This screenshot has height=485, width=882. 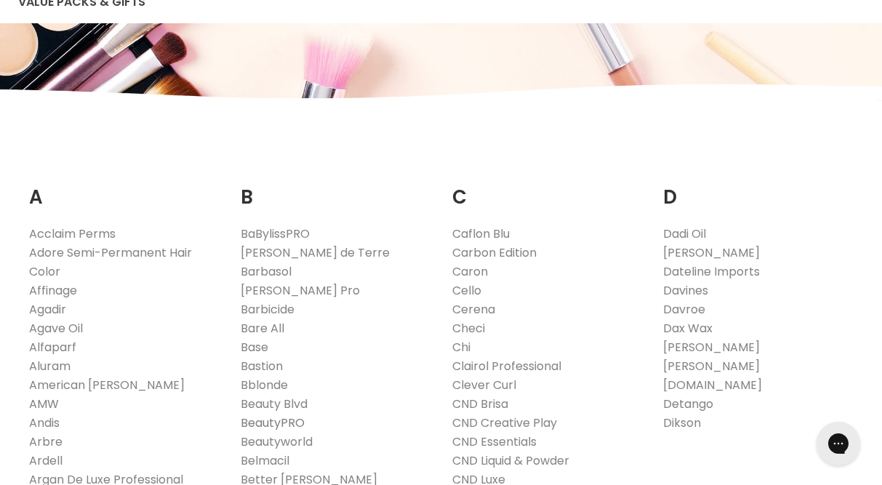 What do you see at coordinates (275, 233) in the screenshot?
I see `a: BaBylissPRO` at bounding box center [275, 233].